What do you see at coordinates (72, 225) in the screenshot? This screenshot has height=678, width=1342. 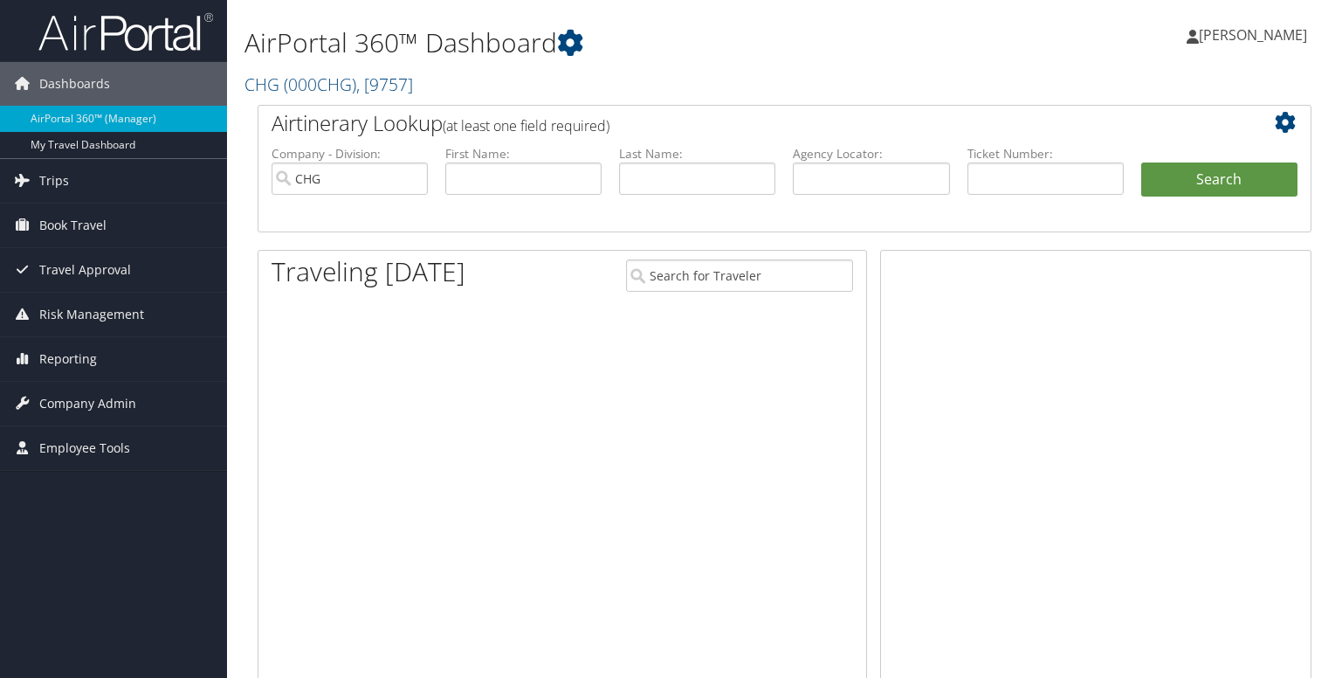 I see `span: Book Travel` at bounding box center [72, 225].